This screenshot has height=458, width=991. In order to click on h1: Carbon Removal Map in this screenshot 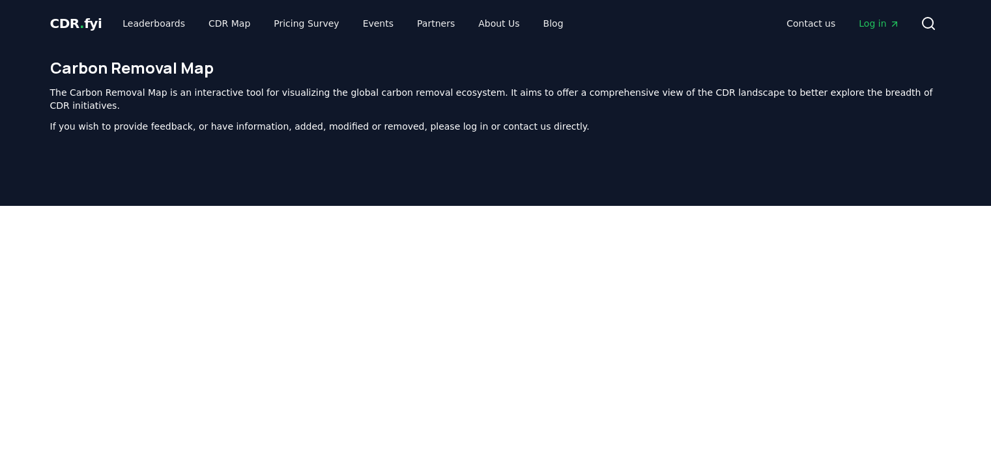, I will do `click(496, 68)`.